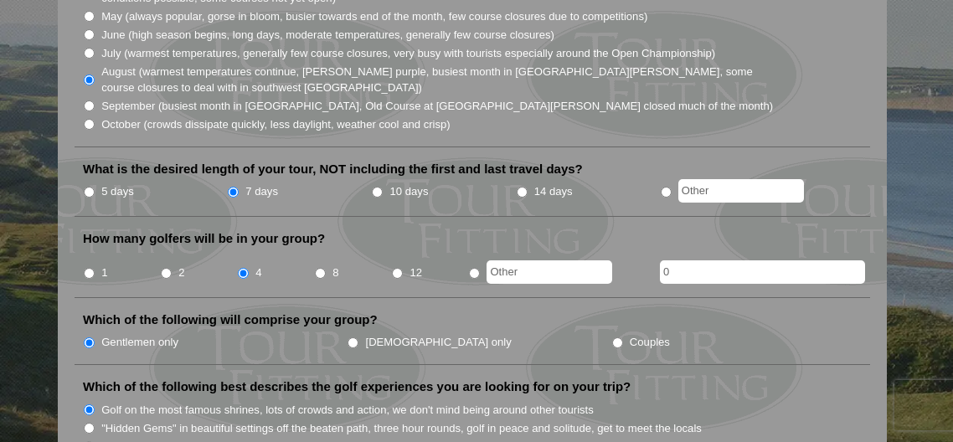 This screenshot has width=953, height=442. What do you see at coordinates (140, 343) in the screenshot?
I see `label: Gentlemen only` at bounding box center [140, 343].